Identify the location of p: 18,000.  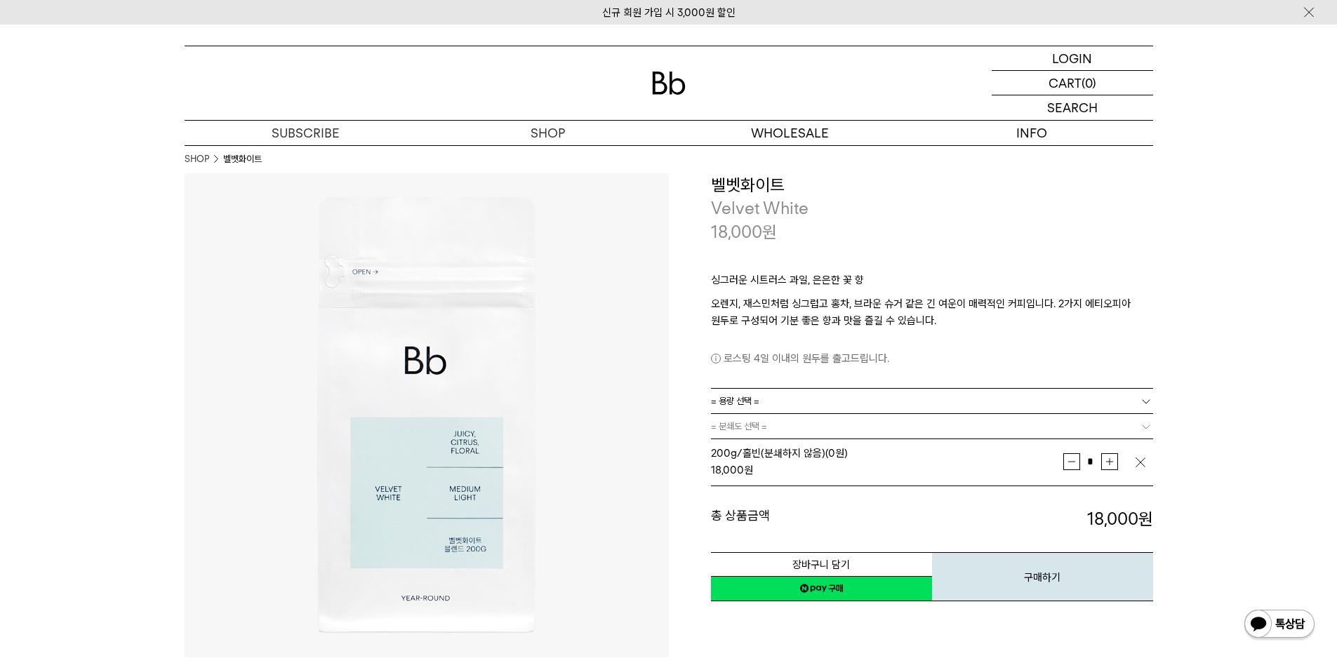
(744, 232).